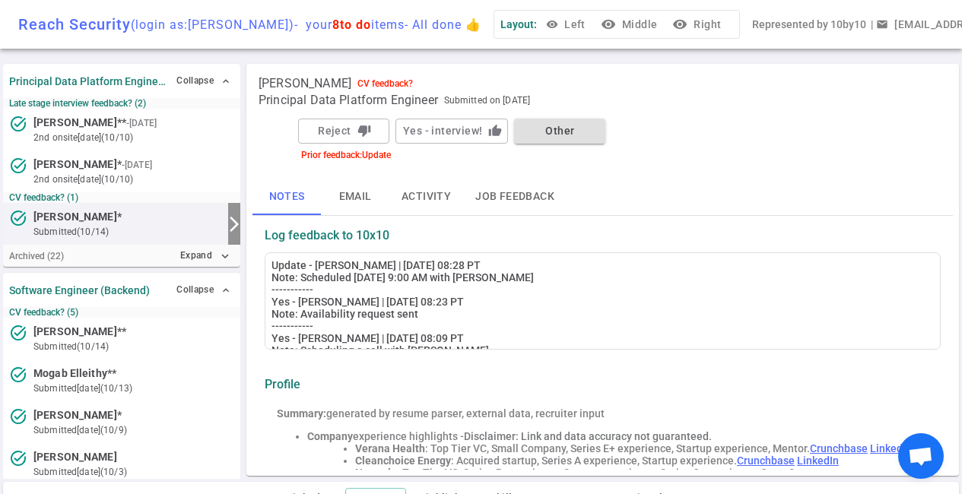  What do you see at coordinates (351, 24) in the screenshot?
I see `span: 8 to do` at bounding box center [351, 24].